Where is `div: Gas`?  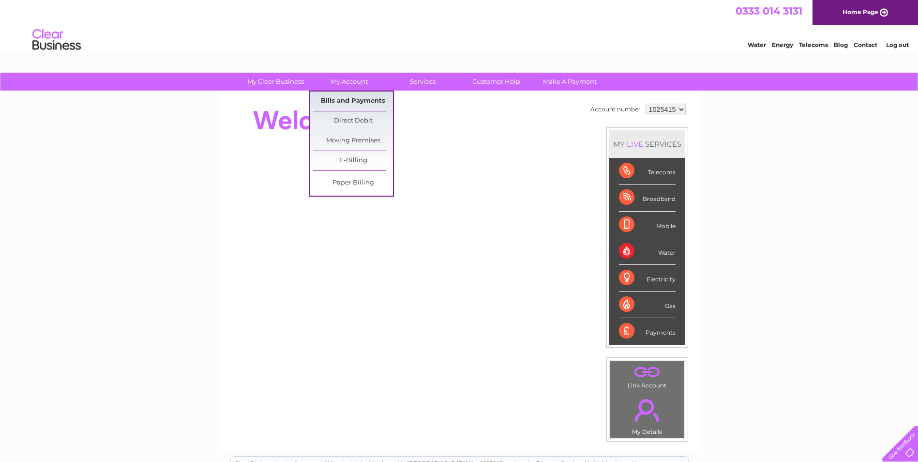 div: Gas is located at coordinates (647, 304).